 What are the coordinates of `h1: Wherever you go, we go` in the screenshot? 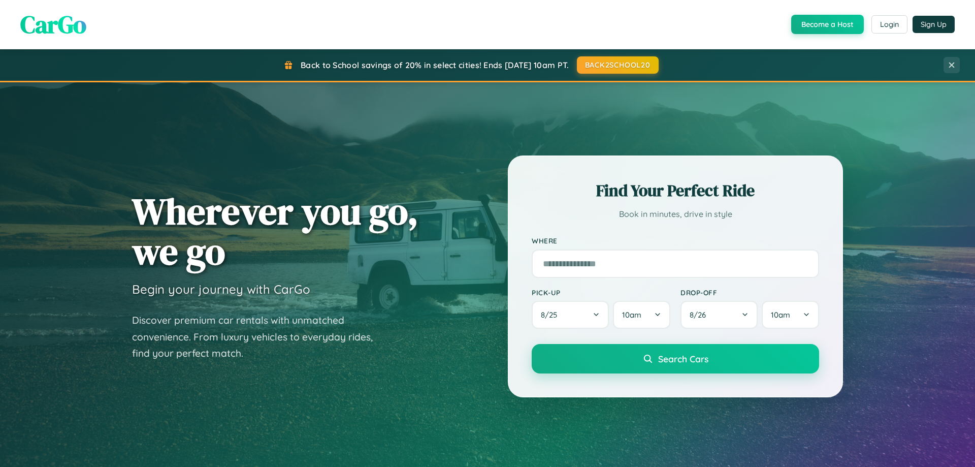 It's located at (275, 231).